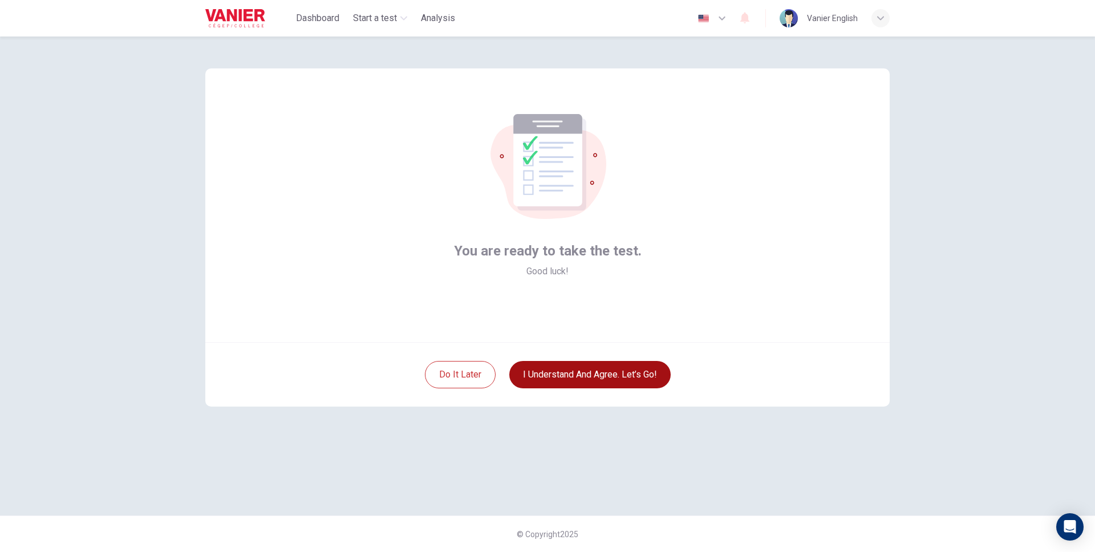  I want to click on div: Open Intercom Messenger, so click(1070, 527).